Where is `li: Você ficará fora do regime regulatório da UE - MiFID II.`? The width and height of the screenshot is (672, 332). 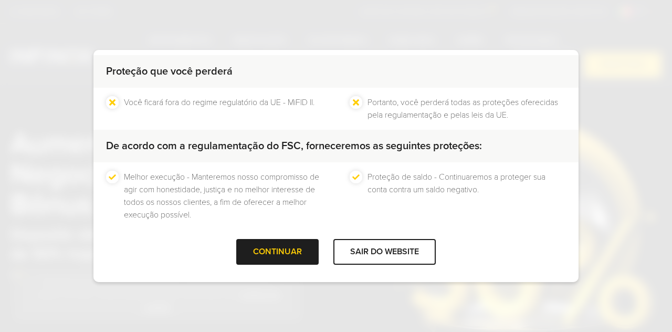 li: Você ficará fora do regime regulatório da UE - MiFID II. is located at coordinates (219, 109).